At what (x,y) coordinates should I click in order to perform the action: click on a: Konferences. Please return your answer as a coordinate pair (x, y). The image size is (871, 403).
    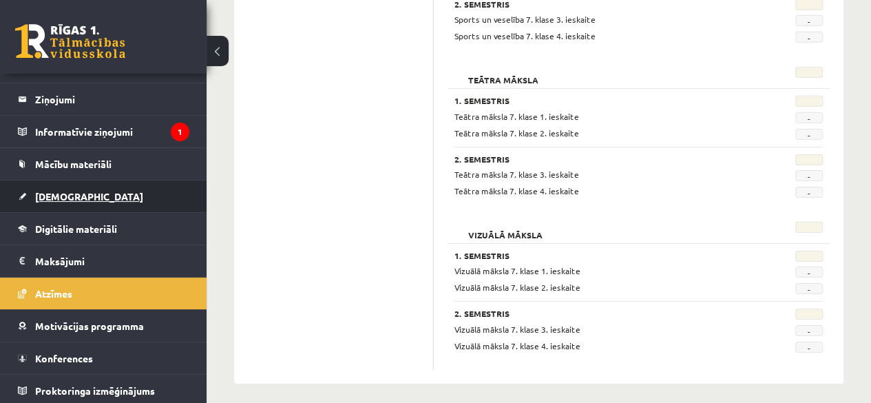
    Looking at the image, I should click on (103, 358).